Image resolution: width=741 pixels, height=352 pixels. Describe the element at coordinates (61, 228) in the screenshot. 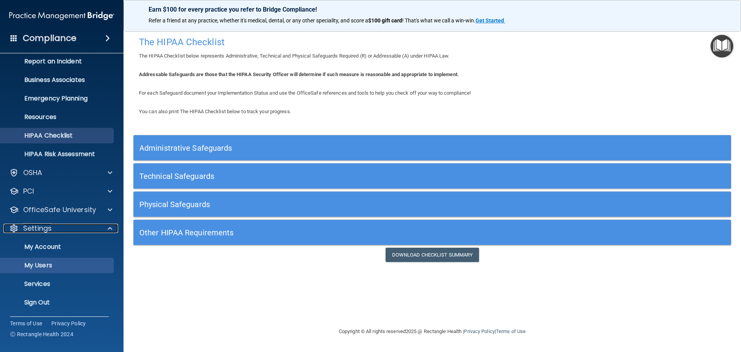

I see `a: Settings` at that location.